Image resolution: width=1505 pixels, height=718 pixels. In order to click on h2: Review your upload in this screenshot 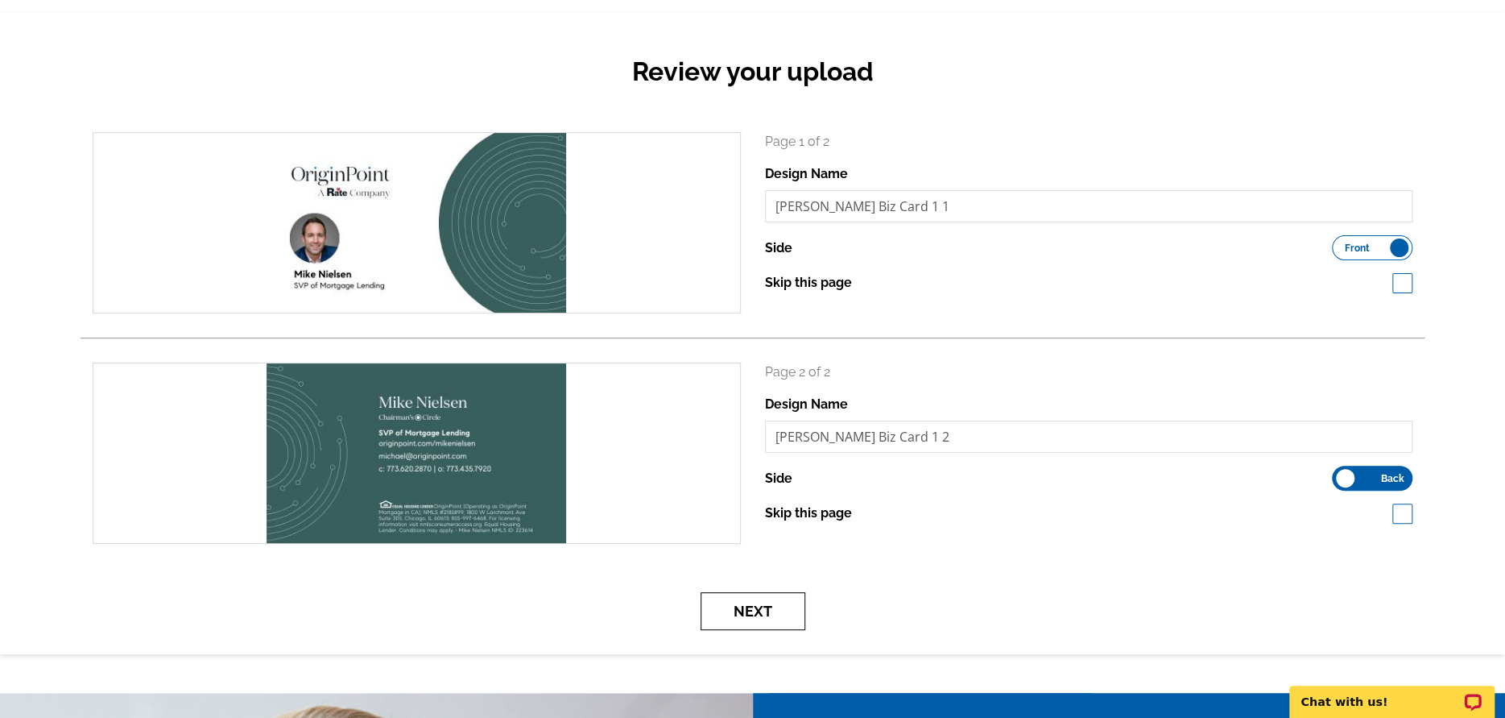, I will do `click(752, 72)`.